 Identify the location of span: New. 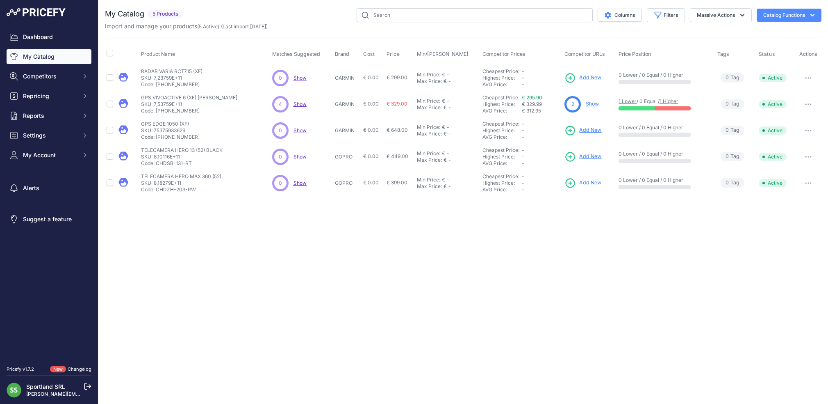
(58, 369).